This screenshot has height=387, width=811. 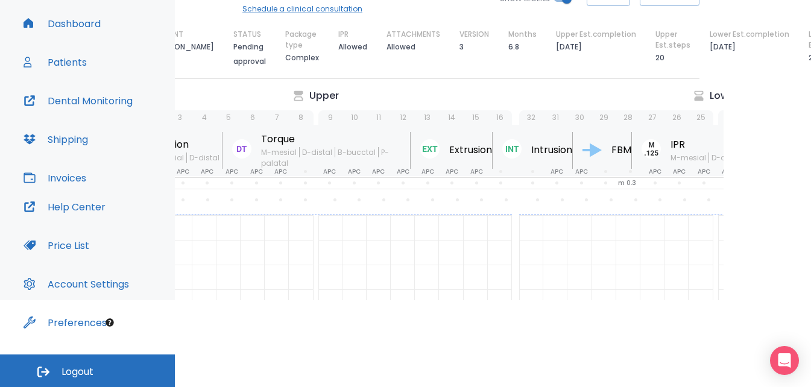 What do you see at coordinates (476, 118) in the screenshot?
I see `p: 15` at bounding box center [476, 118].